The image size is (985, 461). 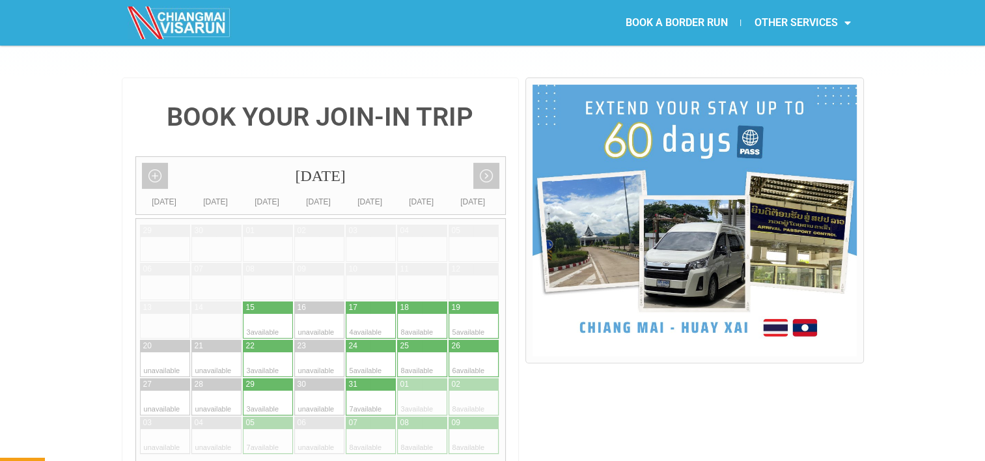 I want to click on div: 17, so click(x=353, y=307).